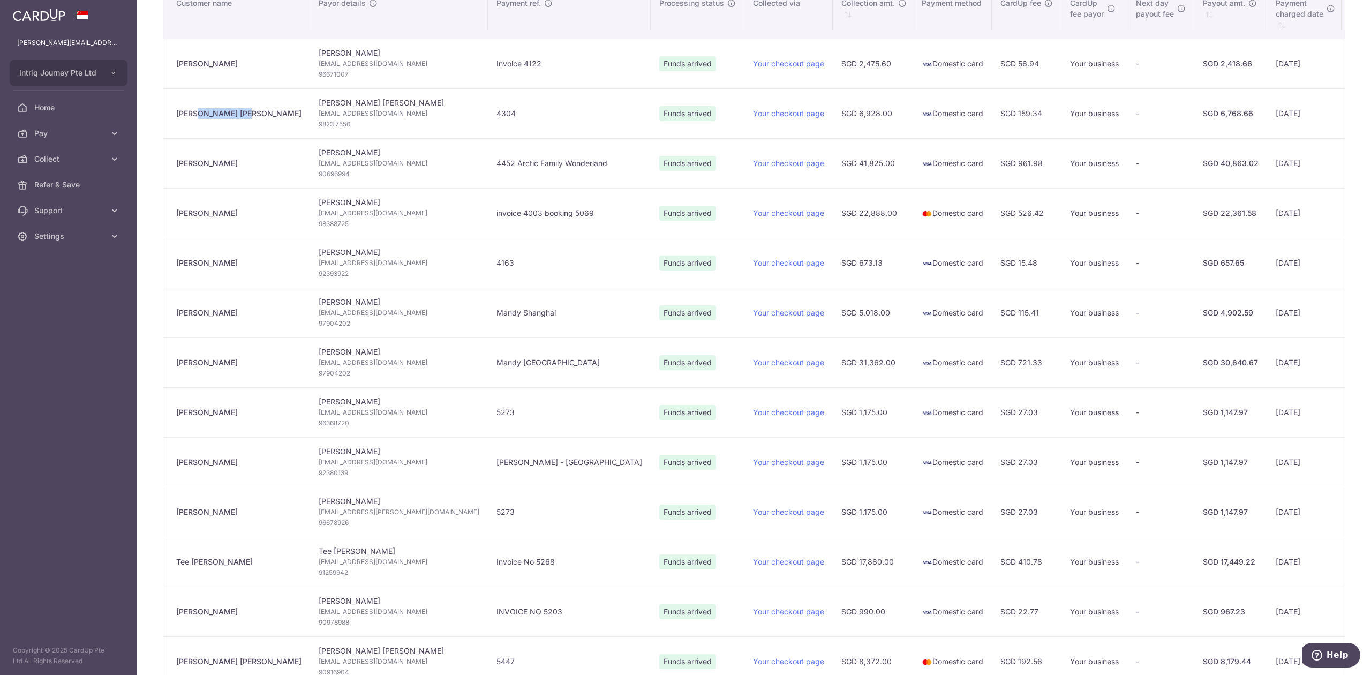 This screenshot has width=1371, height=675. Describe the element at coordinates (70, 185) in the screenshot. I see `span: Refer & Save` at that location.